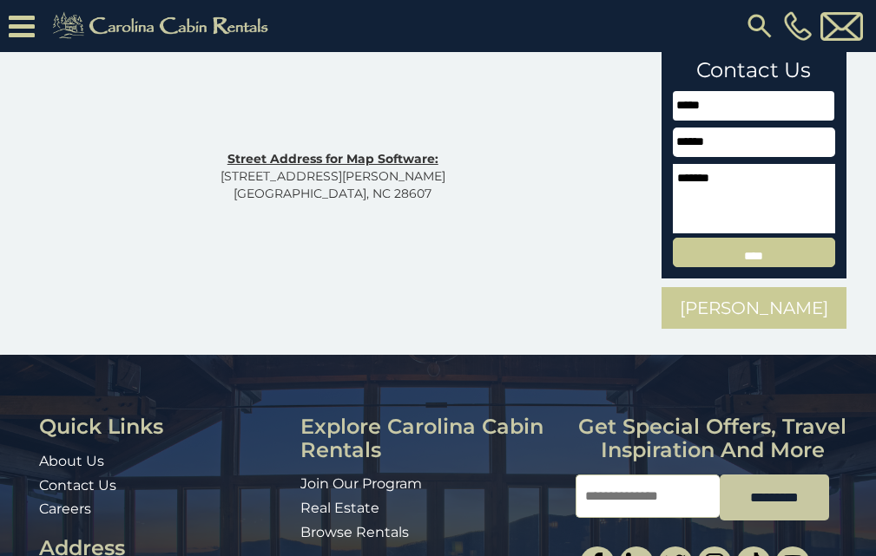 This screenshot has width=876, height=556. I want to click on h3: Contact Us, so click(754, 70).